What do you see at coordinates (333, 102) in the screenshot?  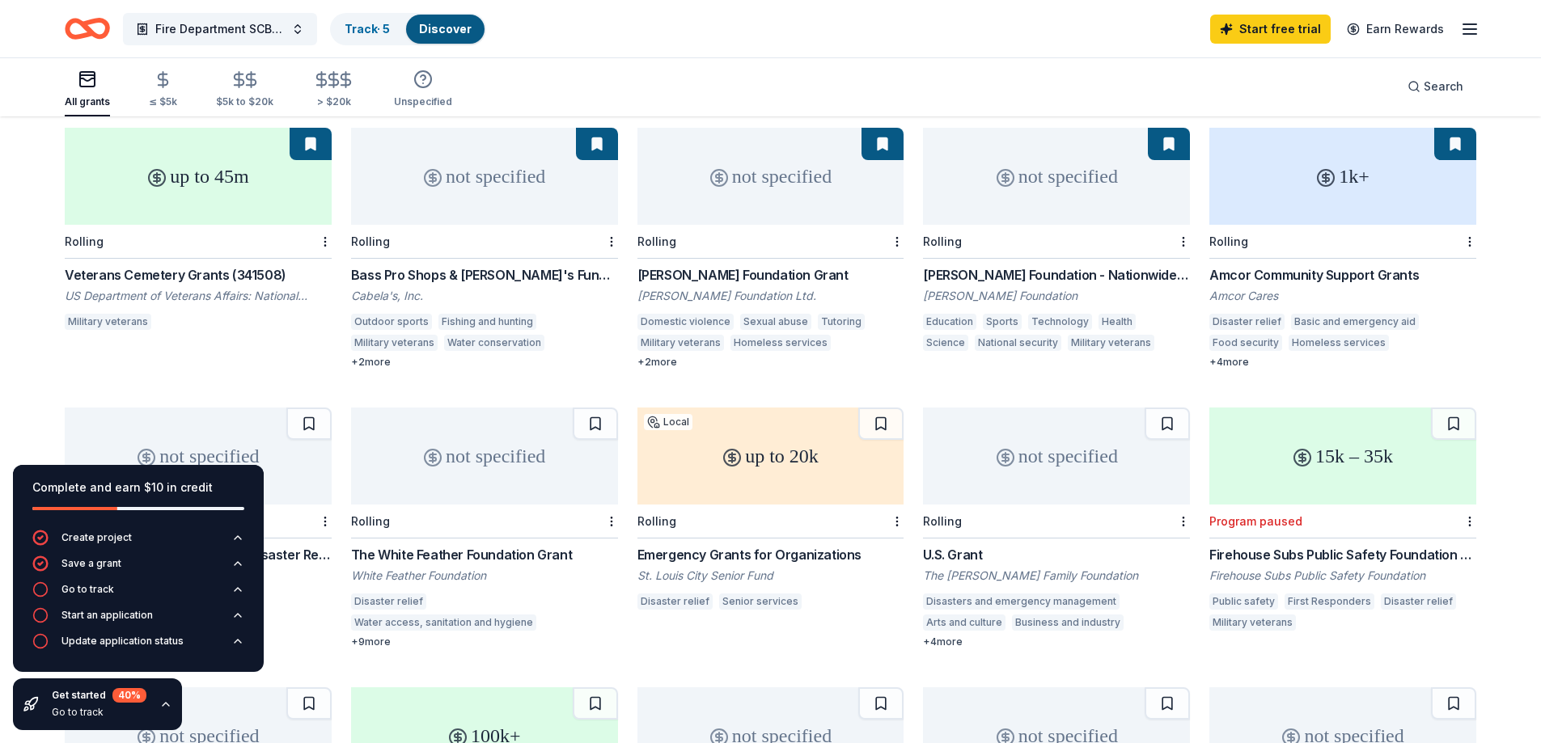 I see `div: > $20k` at bounding box center [333, 102].